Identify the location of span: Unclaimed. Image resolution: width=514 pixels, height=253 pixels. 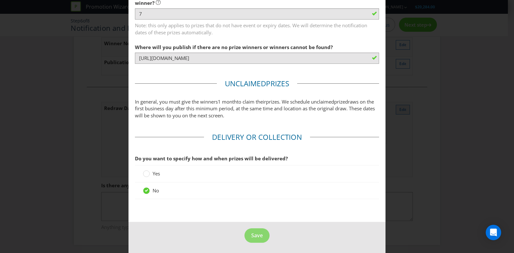
(245, 83).